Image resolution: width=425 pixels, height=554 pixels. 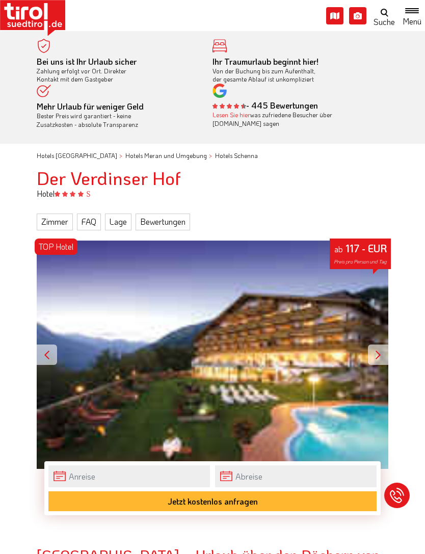 I want to click on h1: Der Verdinser Hof, so click(x=213, y=178).